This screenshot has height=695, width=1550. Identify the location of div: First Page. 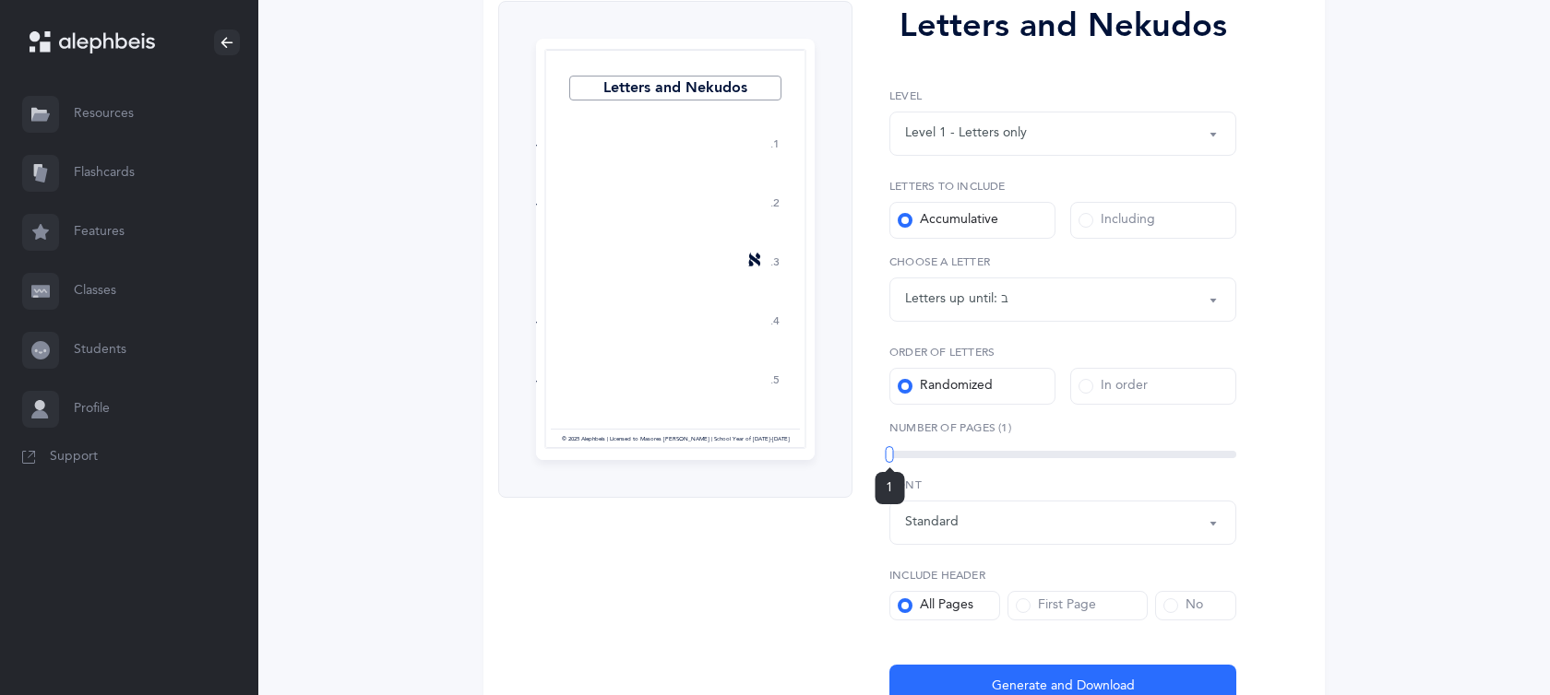
(1055, 606).